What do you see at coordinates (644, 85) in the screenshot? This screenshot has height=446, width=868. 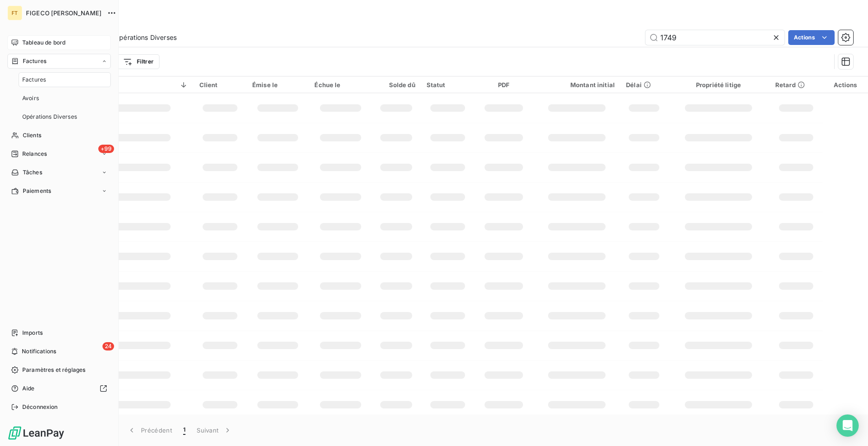 I see `div: Délai` at bounding box center [644, 85].